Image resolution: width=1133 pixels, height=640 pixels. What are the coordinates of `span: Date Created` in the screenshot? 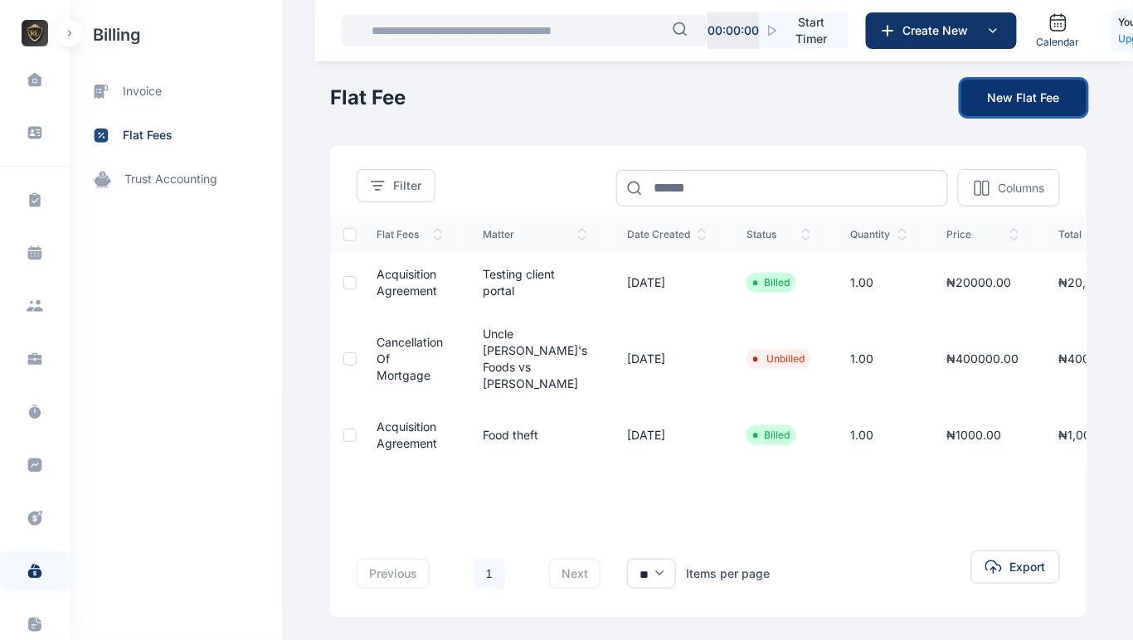 It's located at (667, 235).